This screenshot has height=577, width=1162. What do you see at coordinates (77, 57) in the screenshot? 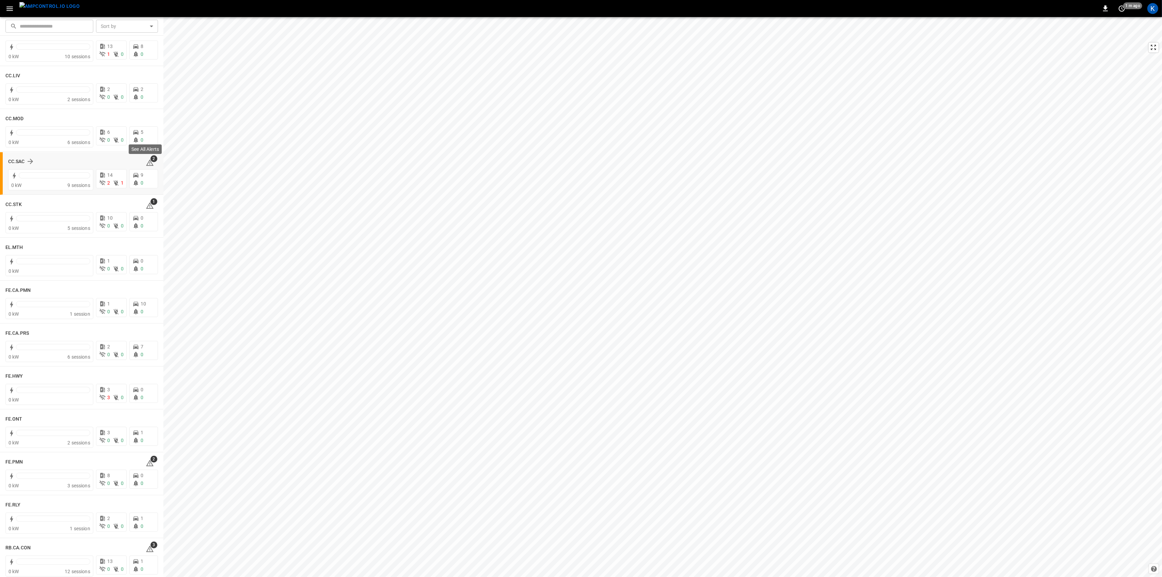
I see `span: 10 sessions` at bounding box center [77, 57].